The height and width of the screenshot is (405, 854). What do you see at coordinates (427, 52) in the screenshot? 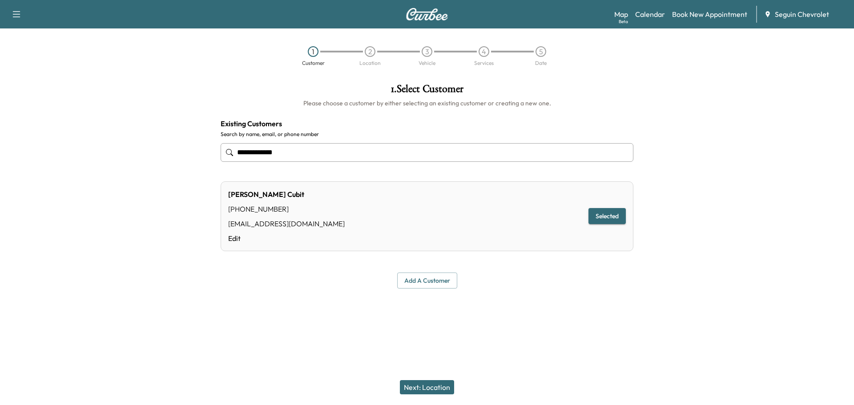
I see `div: 3` at bounding box center [427, 52].